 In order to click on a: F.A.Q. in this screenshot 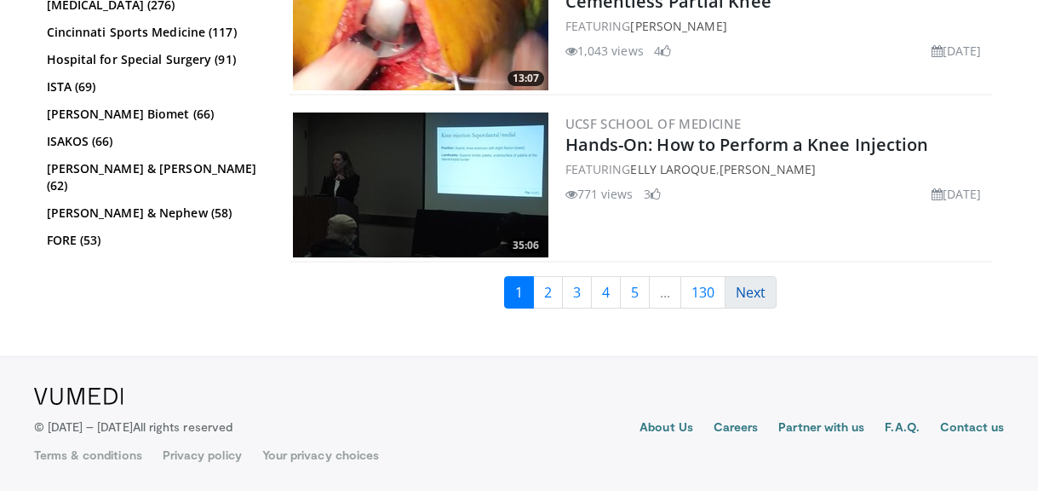, I will do `click(902, 428)`.